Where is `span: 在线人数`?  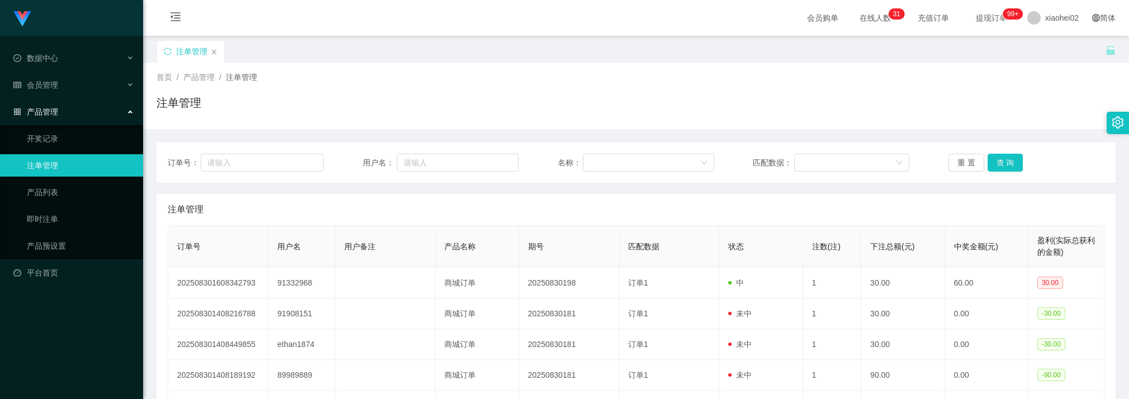
span: 在线人数 is located at coordinates (875, 18).